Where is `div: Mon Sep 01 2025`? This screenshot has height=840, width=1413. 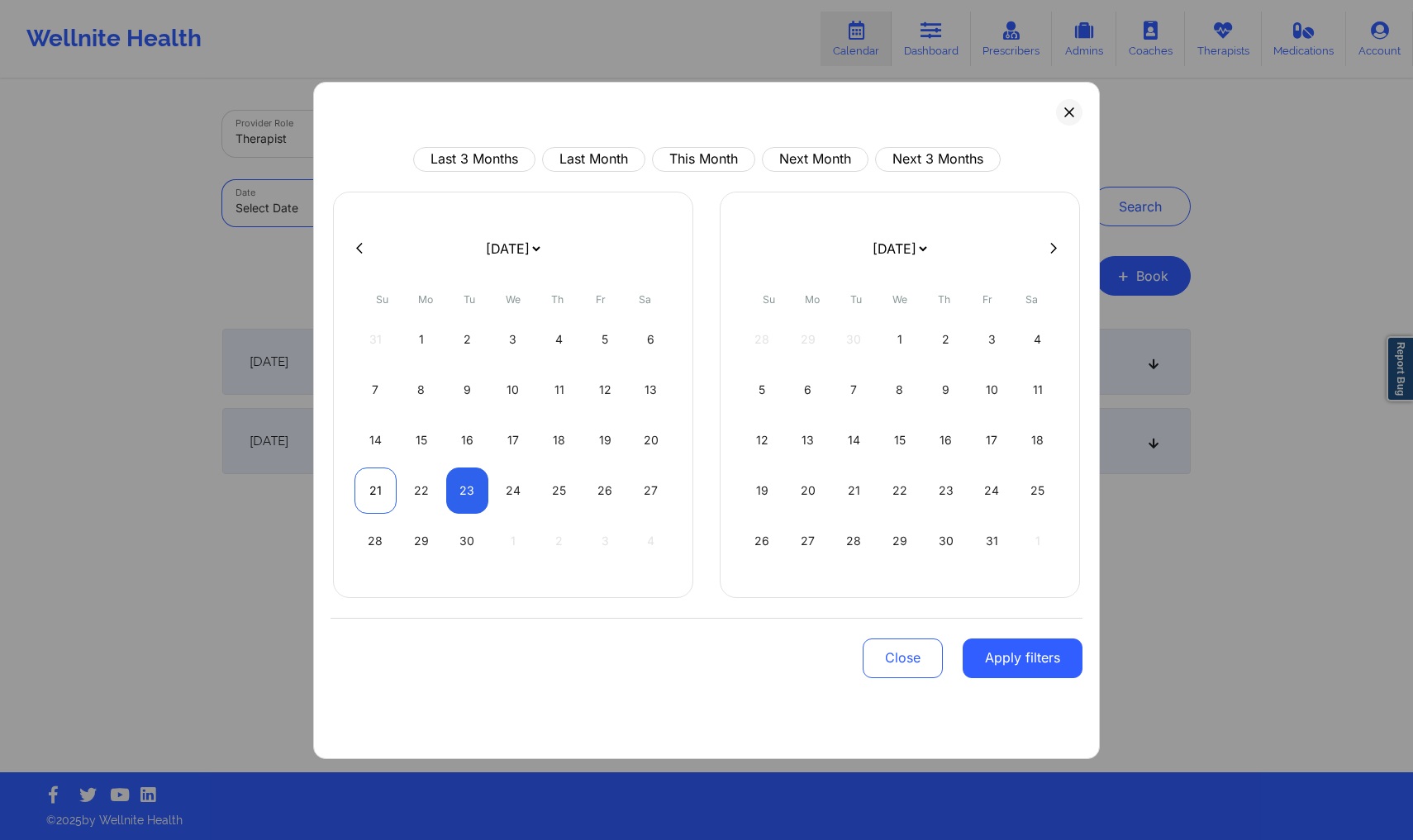 div: Mon Sep 01 2025 is located at coordinates (422, 339).